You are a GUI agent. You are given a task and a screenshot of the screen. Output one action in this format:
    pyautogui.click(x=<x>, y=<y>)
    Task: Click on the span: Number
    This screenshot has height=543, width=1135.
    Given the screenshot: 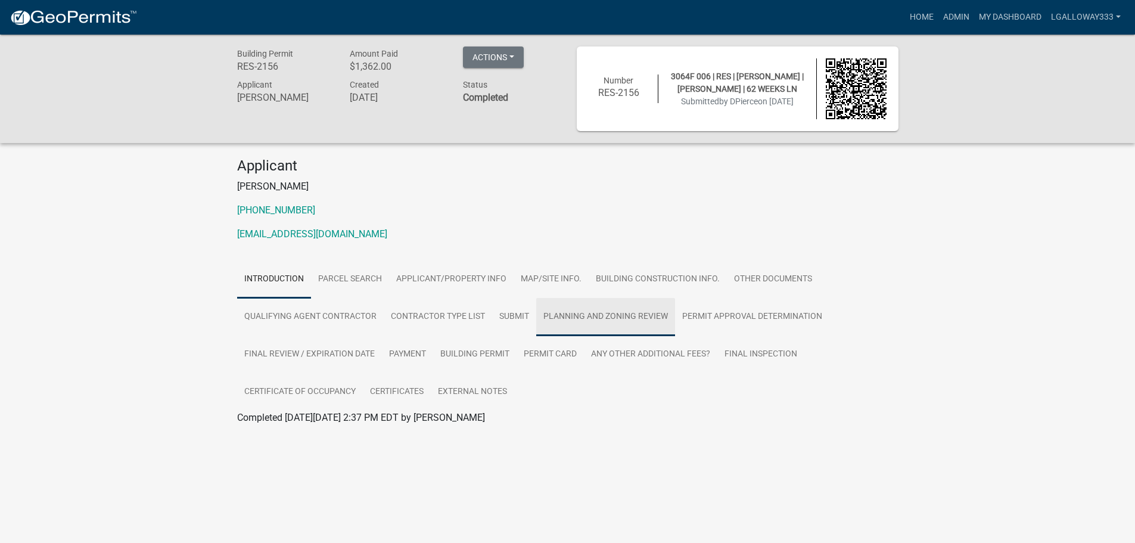 What is the action you would take?
    pyautogui.click(x=618, y=80)
    